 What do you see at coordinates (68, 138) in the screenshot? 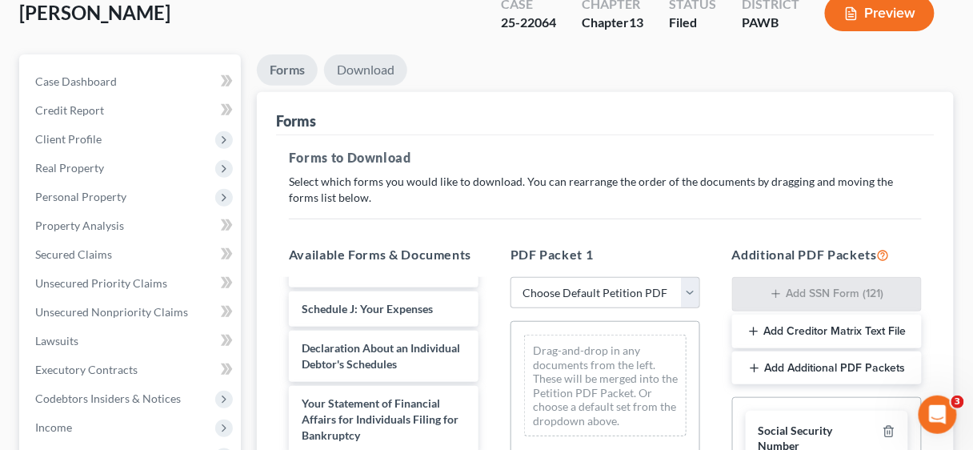
I see `span: Client Profile` at bounding box center [68, 138].